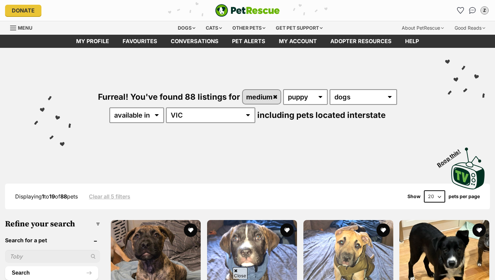 The image size is (495, 280). What do you see at coordinates (484, 10) in the screenshot?
I see `div: Z` at bounding box center [484, 10].